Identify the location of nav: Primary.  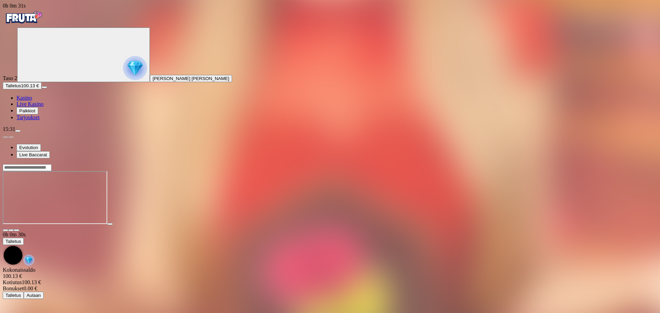
(330, 65).